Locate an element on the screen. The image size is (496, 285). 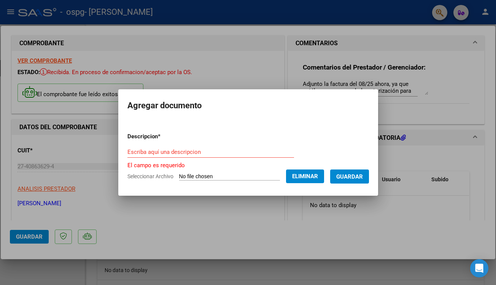
div: Open Intercom Messenger is located at coordinates (479, 268).